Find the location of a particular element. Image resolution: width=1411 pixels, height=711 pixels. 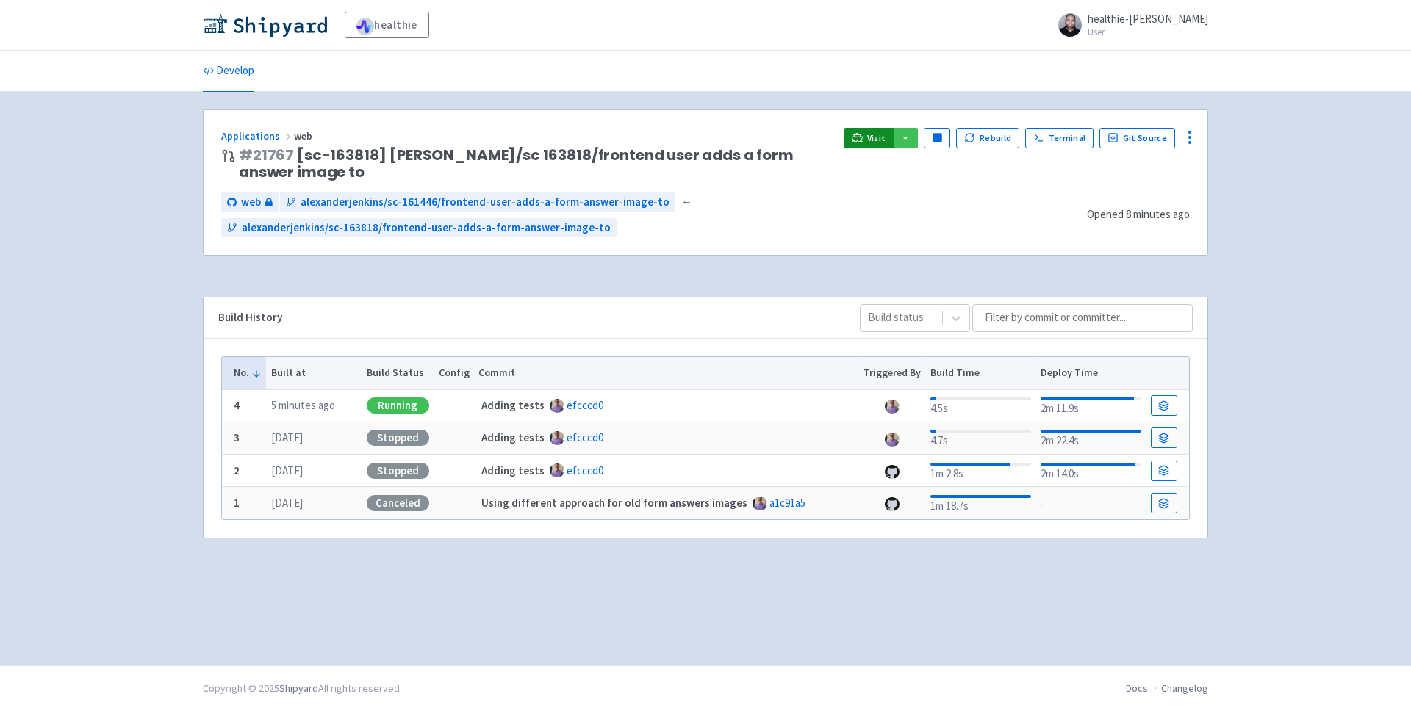

a: Docs is located at coordinates (1137, 689).